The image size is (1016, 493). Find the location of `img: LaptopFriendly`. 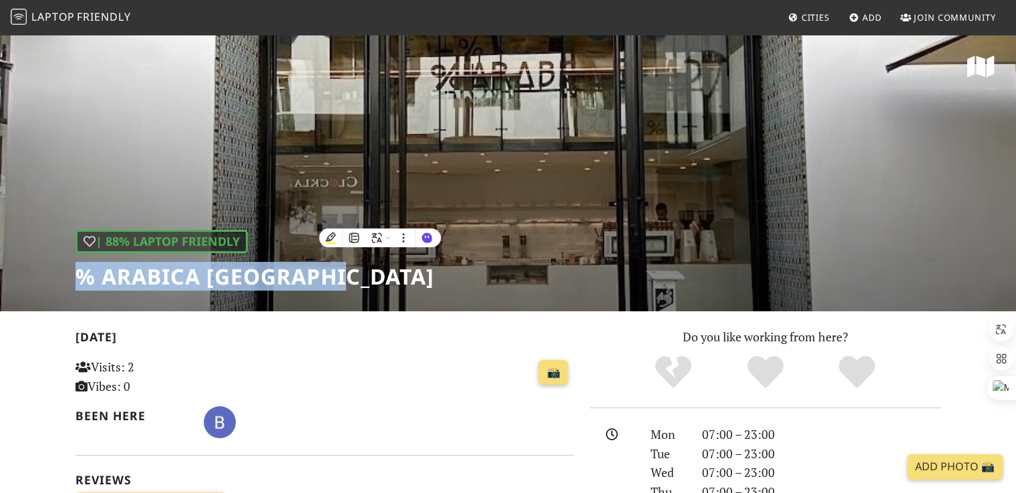

img: LaptopFriendly is located at coordinates (19, 17).